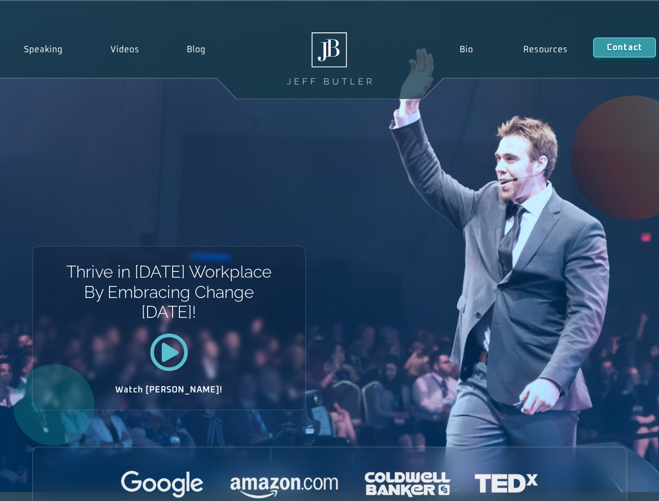  What do you see at coordinates (196, 50) in the screenshot?
I see `a: Blog` at bounding box center [196, 50].